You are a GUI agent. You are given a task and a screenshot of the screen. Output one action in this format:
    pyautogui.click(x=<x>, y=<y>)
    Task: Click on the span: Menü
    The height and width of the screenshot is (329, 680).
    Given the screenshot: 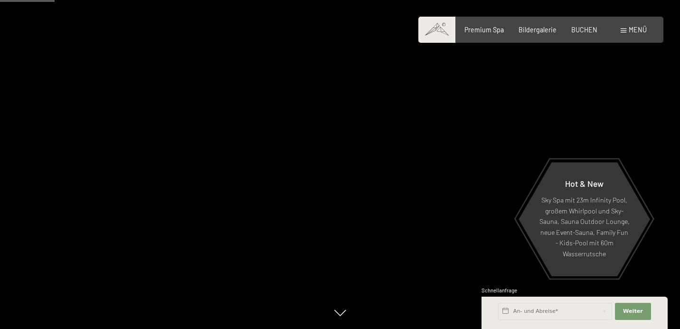 What is the action you would take?
    pyautogui.click(x=638, y=29)
    